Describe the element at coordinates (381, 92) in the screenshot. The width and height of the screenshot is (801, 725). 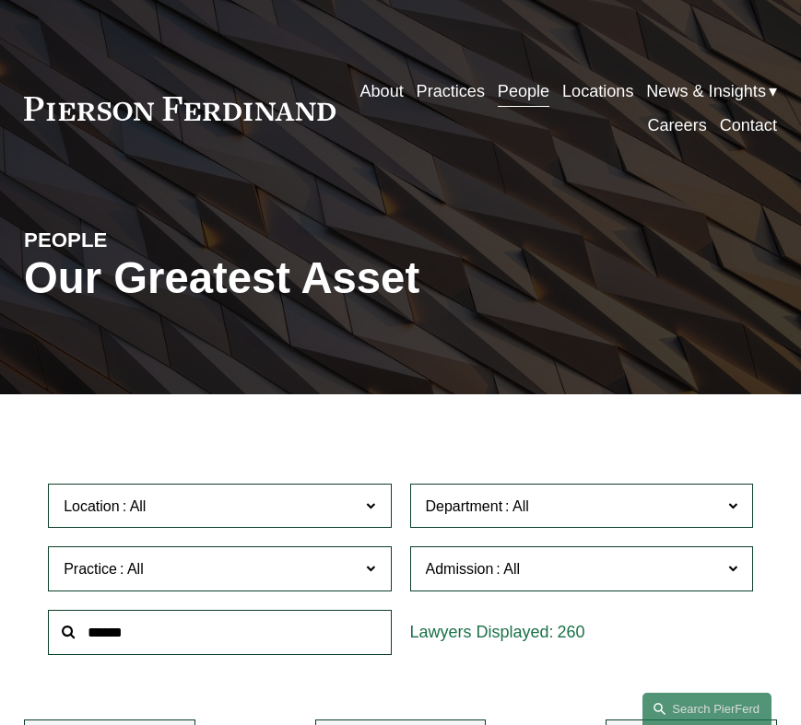
I see `a: About` at that location.